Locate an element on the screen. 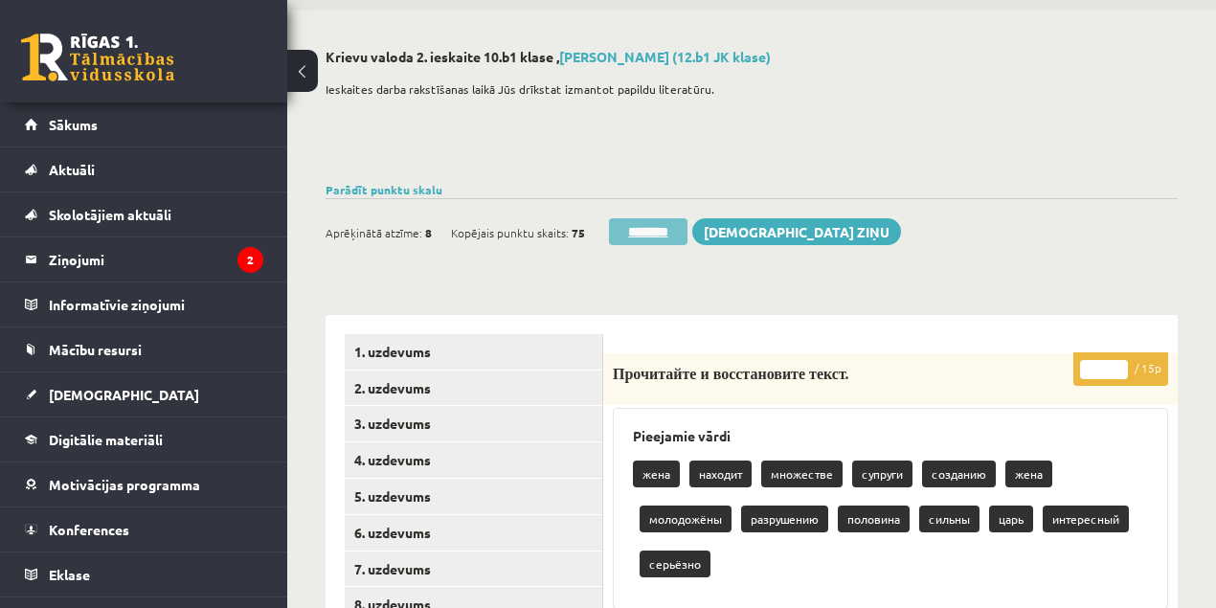 This screenshot has height=608, width=1216. span: Kopējais punktu skaits: is located at coordinates (509, 233).